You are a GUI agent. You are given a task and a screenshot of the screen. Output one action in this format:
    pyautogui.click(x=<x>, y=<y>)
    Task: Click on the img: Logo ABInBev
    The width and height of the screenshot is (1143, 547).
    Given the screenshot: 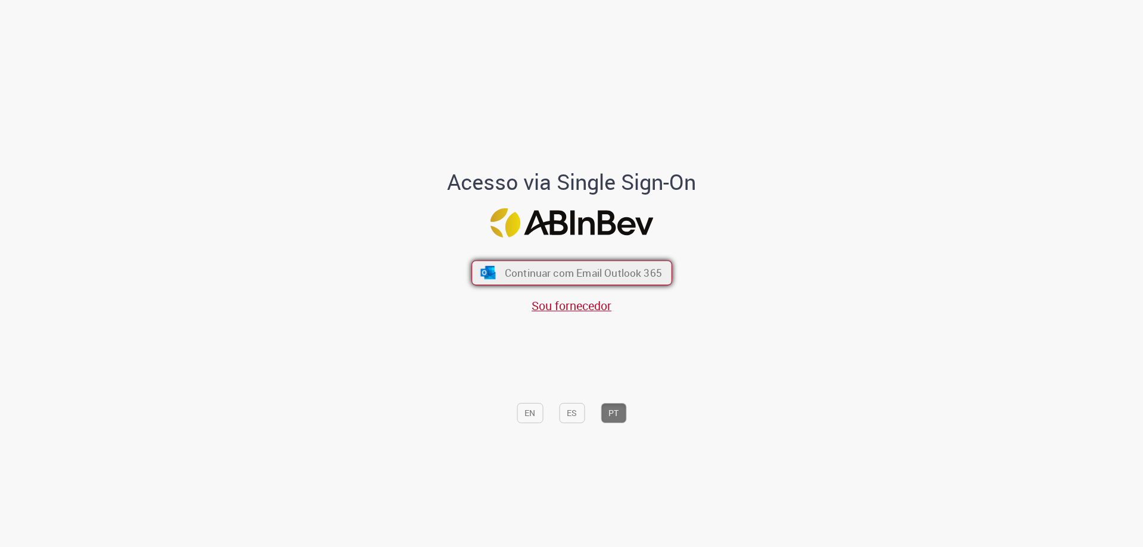 What is the action you would take?
    pyautogui.click(x=571, y=223)
    